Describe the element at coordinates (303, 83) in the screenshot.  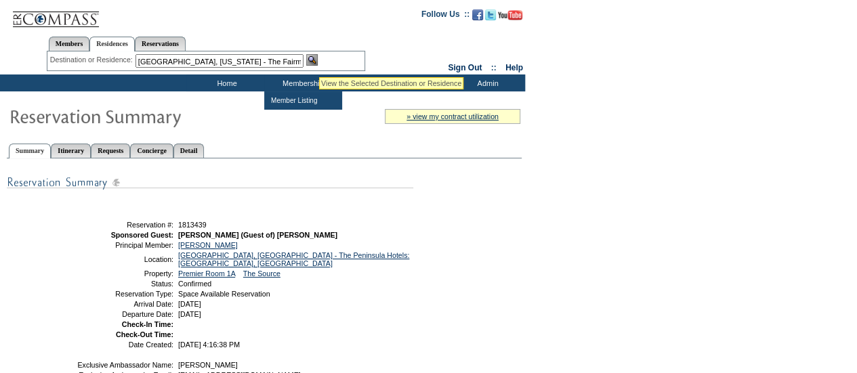
I see `td: Memberships` at that location.